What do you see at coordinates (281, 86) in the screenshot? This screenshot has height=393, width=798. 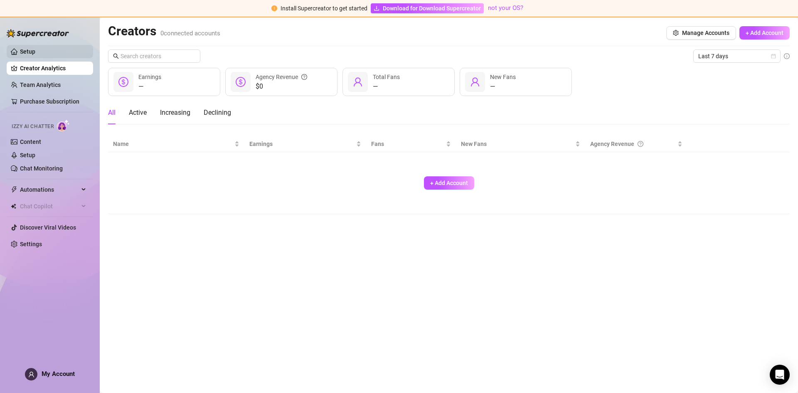 I see `span: $0` at bounding box center [281, 86].